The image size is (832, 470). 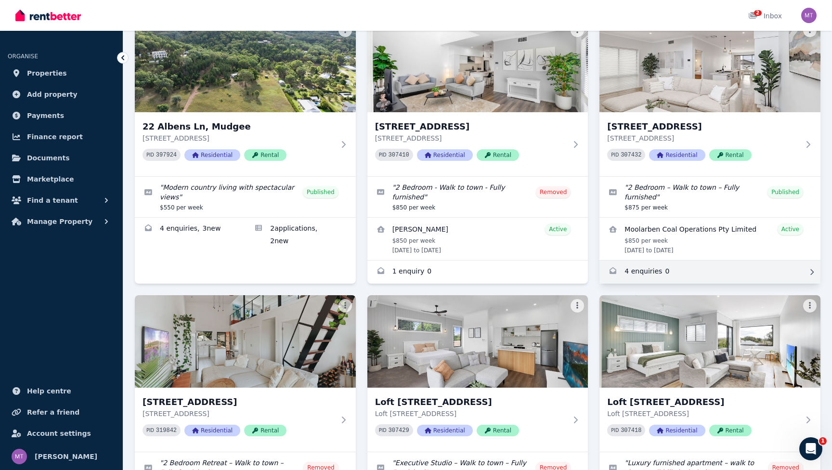 What do you see at coordinates (61, 412) in the screenshot?
I see `a: Refer a friend` at bounding box center [61, 412].